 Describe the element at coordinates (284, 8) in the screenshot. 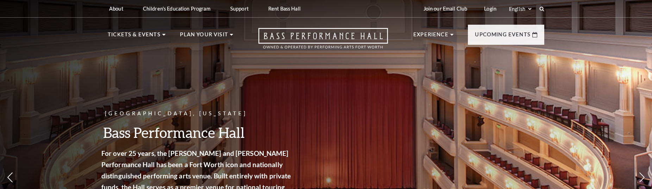

I see `p: Rent Bass Hall` at that location.